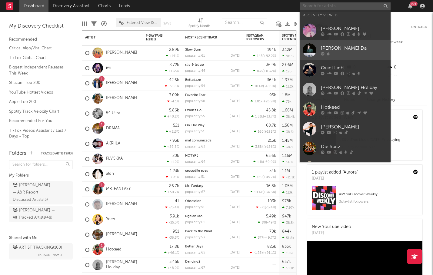 The image size is (433, 275). Describe the element at coordinates (194, 246) in the screenshot. I see `a: Better Days` at that location.